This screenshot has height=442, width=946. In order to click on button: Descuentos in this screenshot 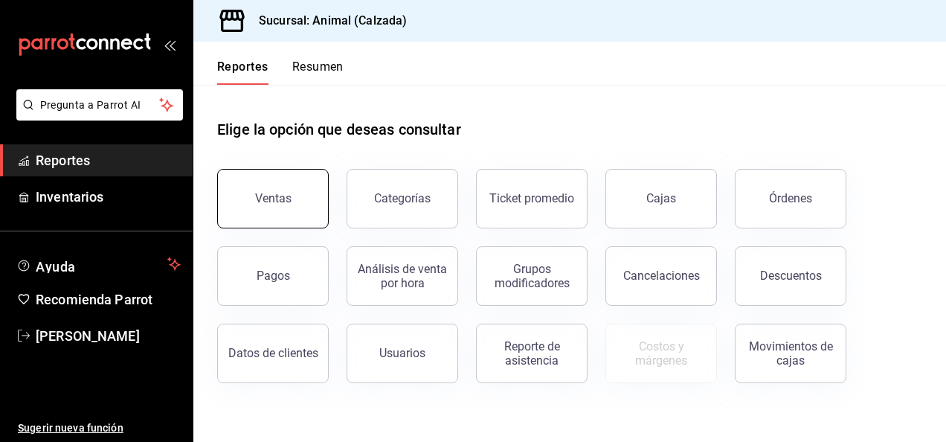, I will do `click(791, 276)`.